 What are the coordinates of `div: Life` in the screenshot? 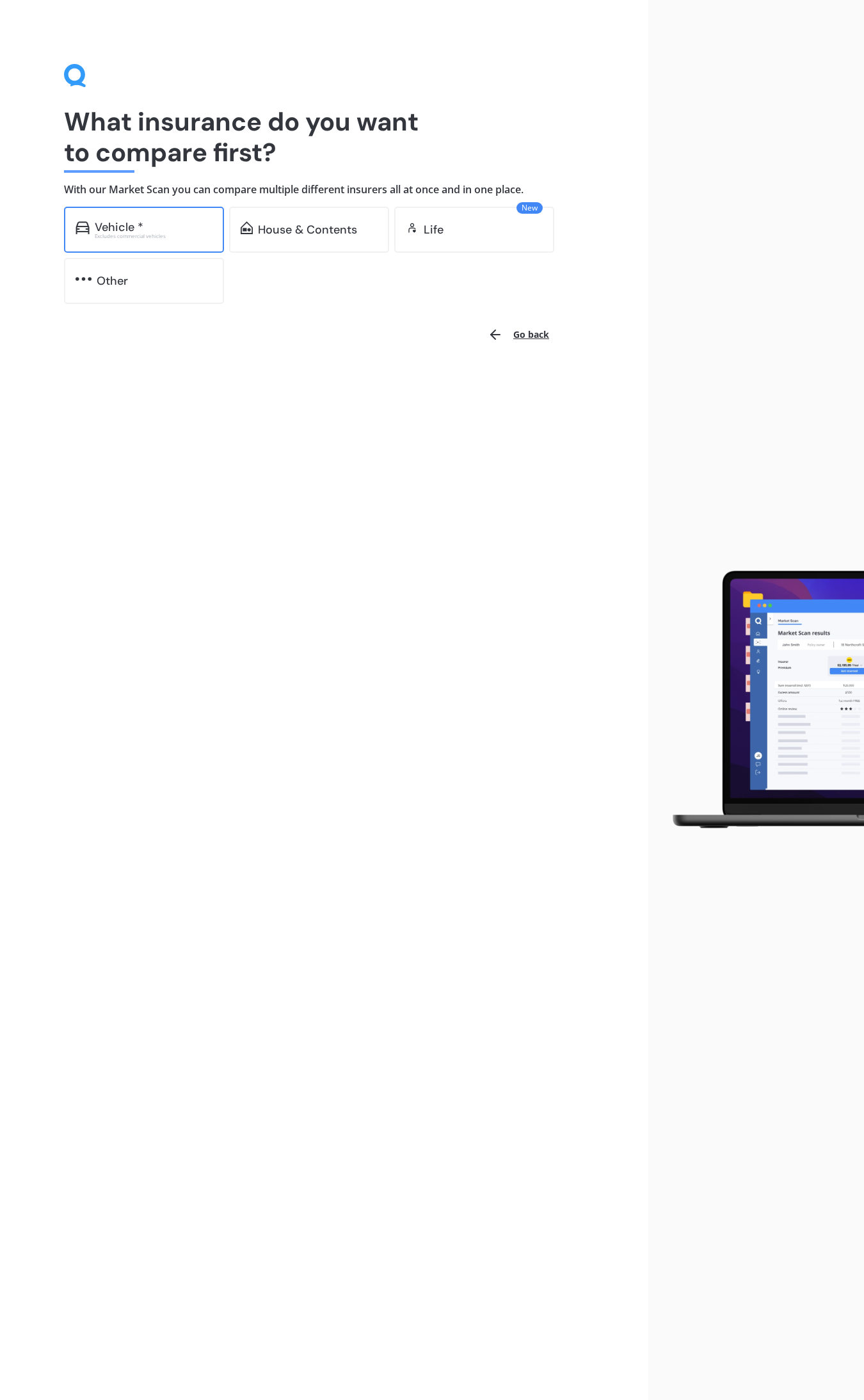 It's located at (433, 230).